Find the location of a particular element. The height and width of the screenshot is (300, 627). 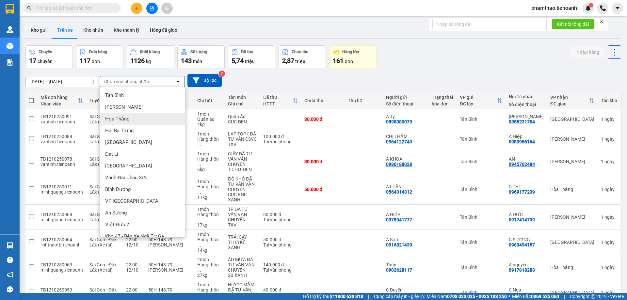

div: Tên món is located at coordinates (242, 97).